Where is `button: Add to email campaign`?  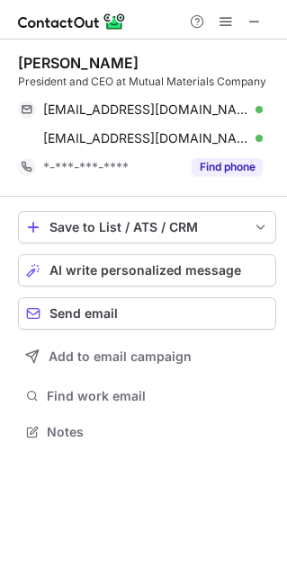 button: Add to email campaign is located at coordinates (146, 357).